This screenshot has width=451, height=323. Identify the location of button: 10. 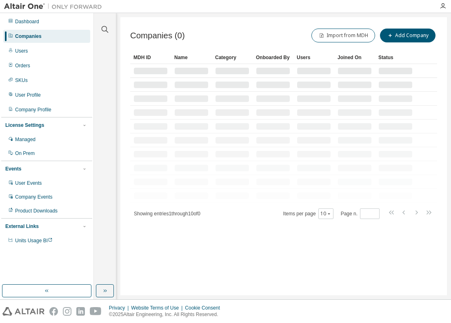
(326, 214).